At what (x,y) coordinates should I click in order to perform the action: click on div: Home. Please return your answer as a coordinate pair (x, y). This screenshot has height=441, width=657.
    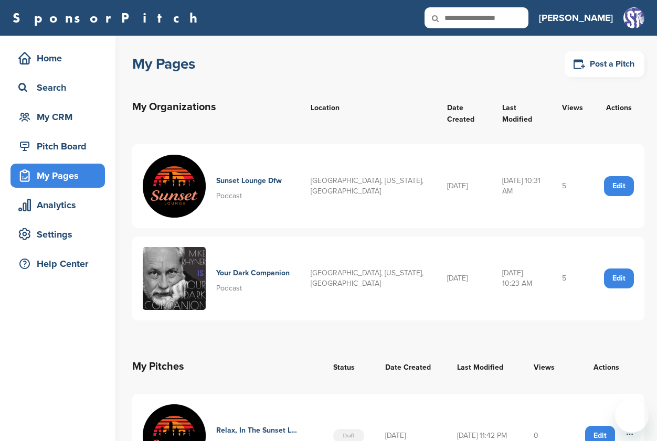
    Looking at the image, I should click on (60, 58).